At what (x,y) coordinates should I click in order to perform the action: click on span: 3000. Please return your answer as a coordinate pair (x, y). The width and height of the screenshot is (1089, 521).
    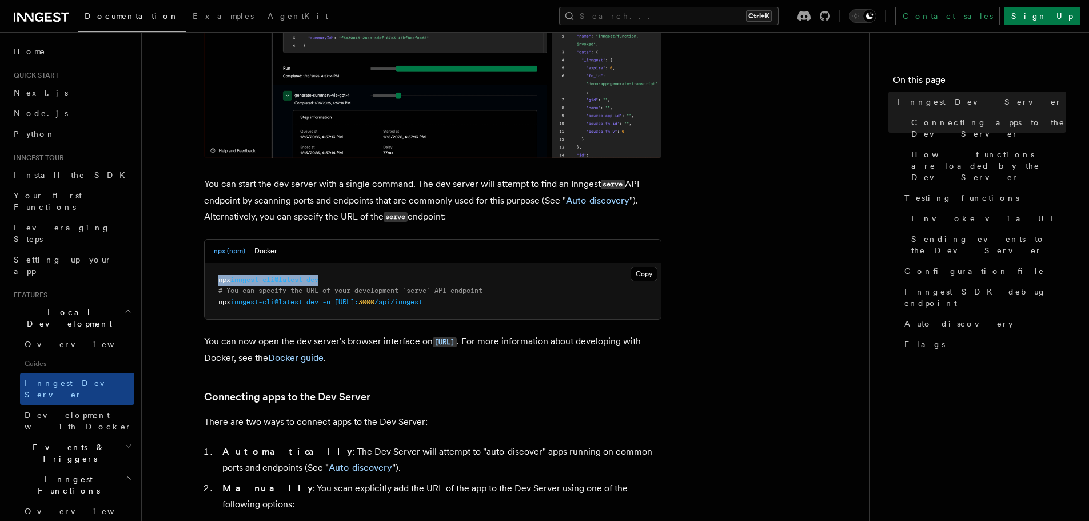
    Looking at the image, I should click on (366, 302).